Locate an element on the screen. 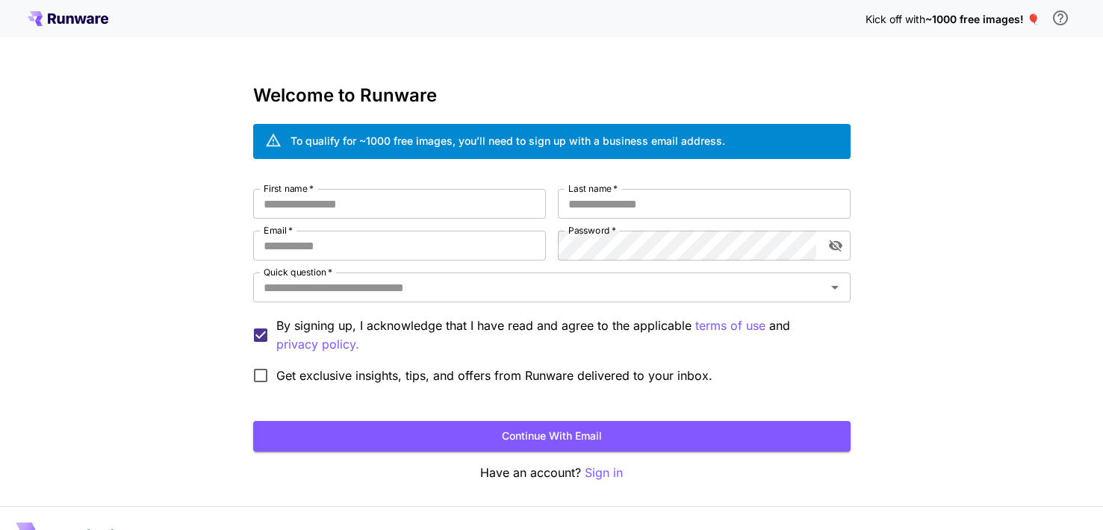  button: By signing up, I acknowledge that I have read and agree to the applicable terms of use and is located at coordinates (317, 344).